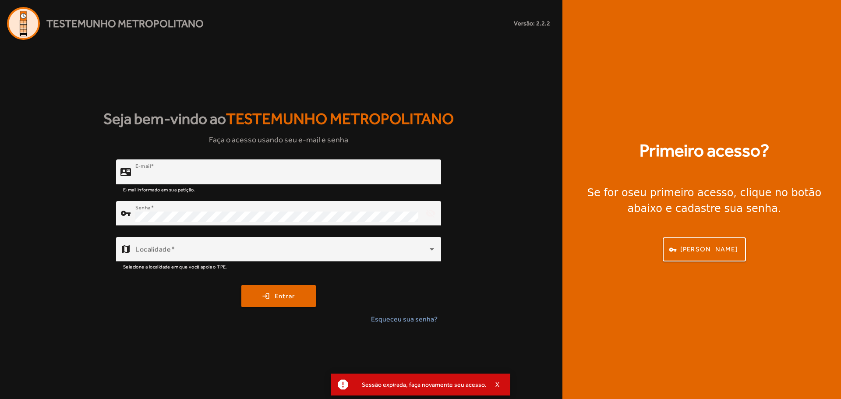 The image size is (841, 399). I want to click on div: Sessão expirada, faça novamente seu acesso., so click(421, 385).